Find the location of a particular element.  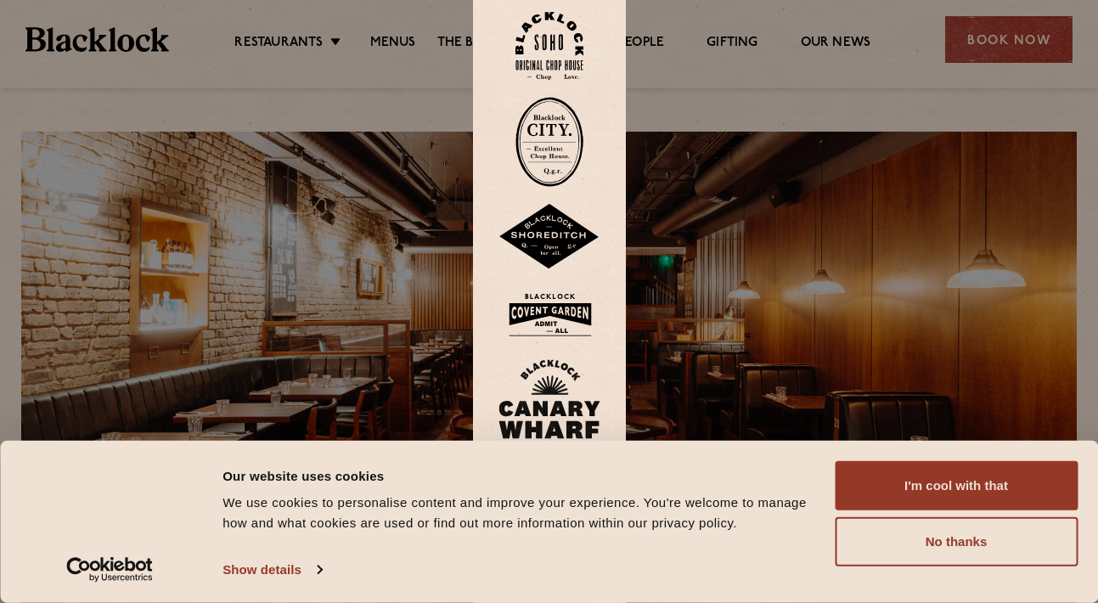

button: No thanks is located at coordinates (956, 542).